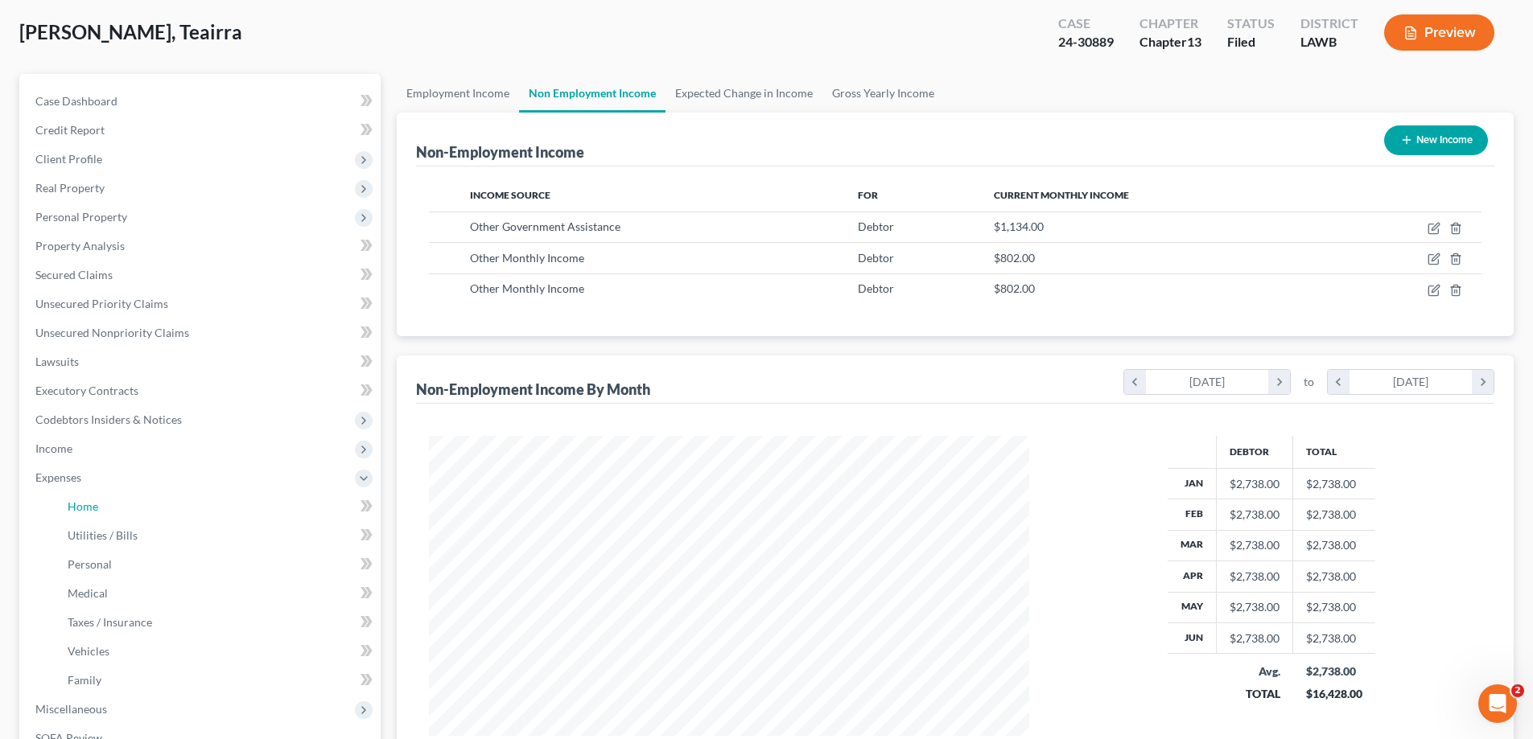  I want to click on div: District, so click(1329, 23).